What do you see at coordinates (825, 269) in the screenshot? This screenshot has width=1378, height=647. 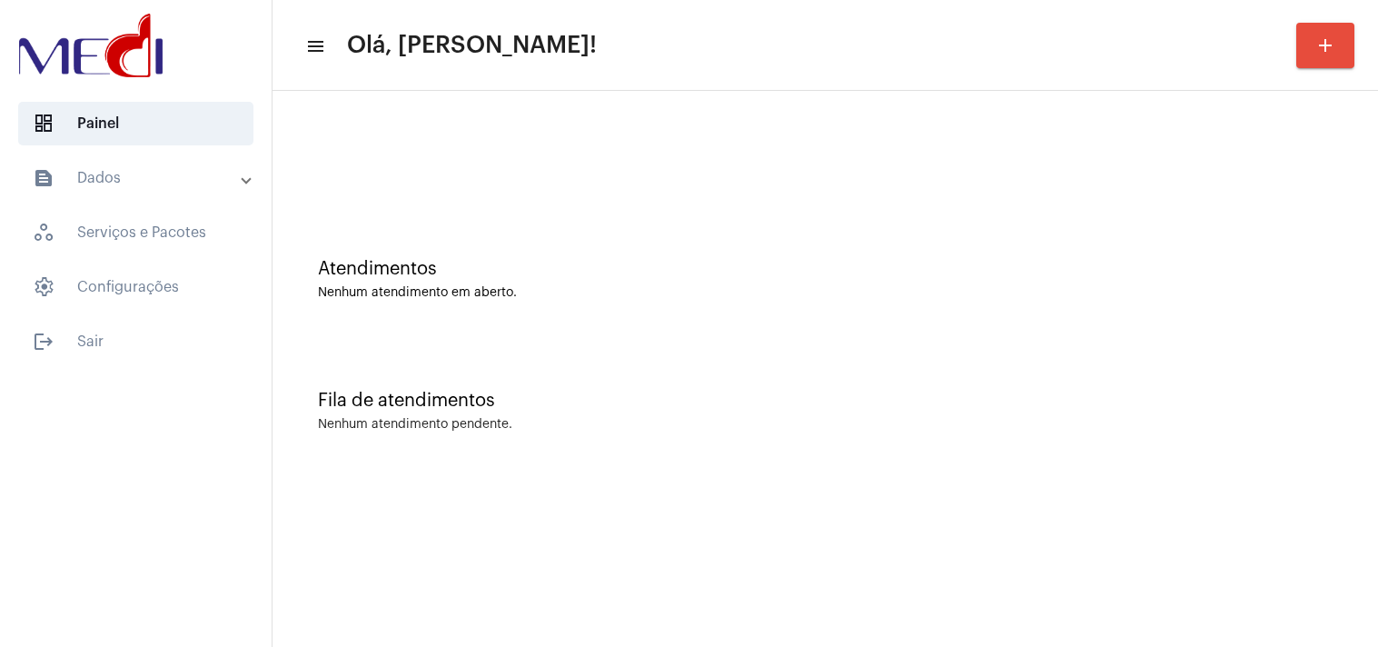 I see `div: Atendimentos` at bounding box center [825, 269].